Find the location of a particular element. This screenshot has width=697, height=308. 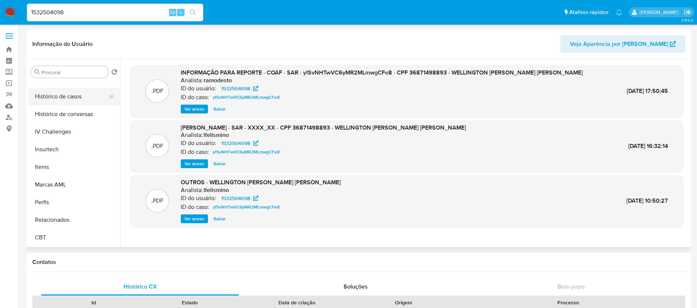

h1: Contatos is located at coordinates (359, 262).